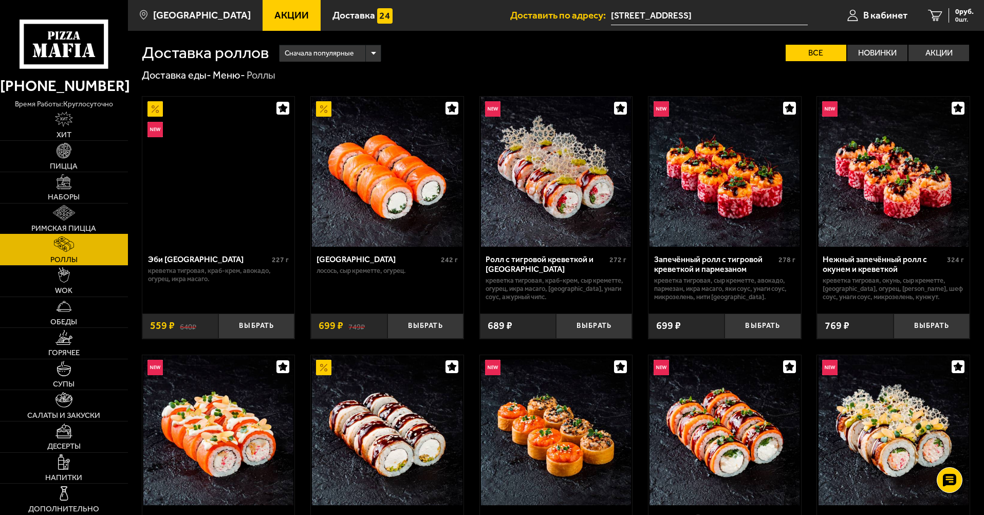 The height and width of the screenshot is (515, 984). Describe the element at coordinates (205, 53) in the screenshot. I see `h1: Доставка роллов` at that location.